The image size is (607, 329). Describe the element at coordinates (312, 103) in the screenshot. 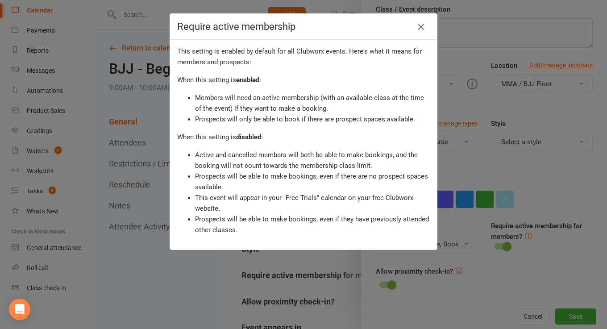

I see `li: Members will need an active membership (with an available class at the time of the event) if they...` at that location.